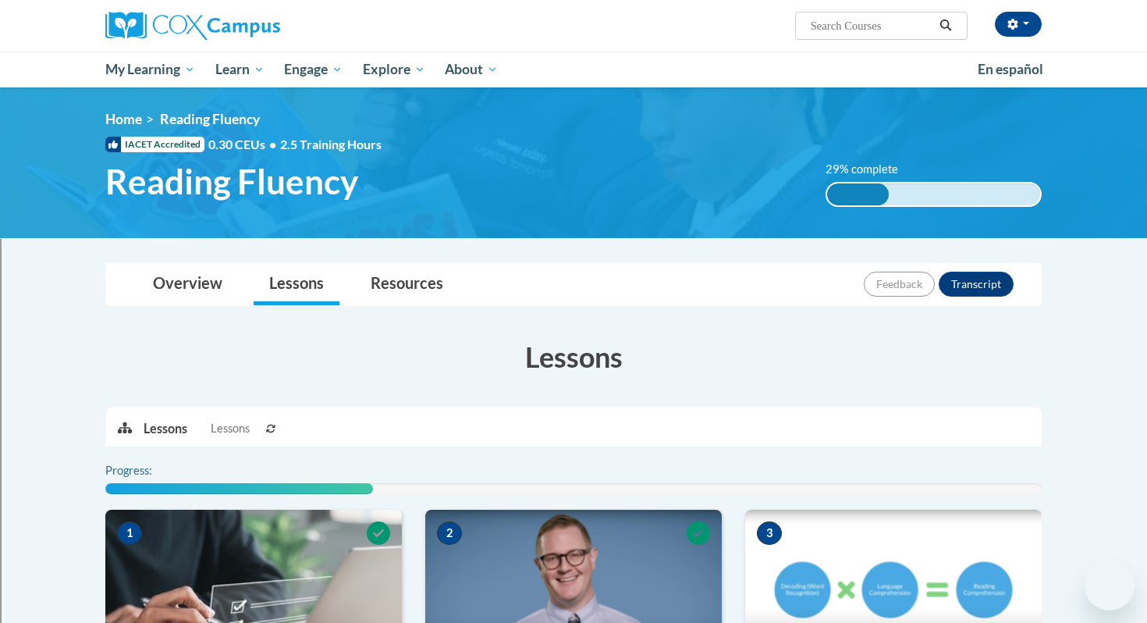  I want to click on a: Cox Campus, so click(254, 26).